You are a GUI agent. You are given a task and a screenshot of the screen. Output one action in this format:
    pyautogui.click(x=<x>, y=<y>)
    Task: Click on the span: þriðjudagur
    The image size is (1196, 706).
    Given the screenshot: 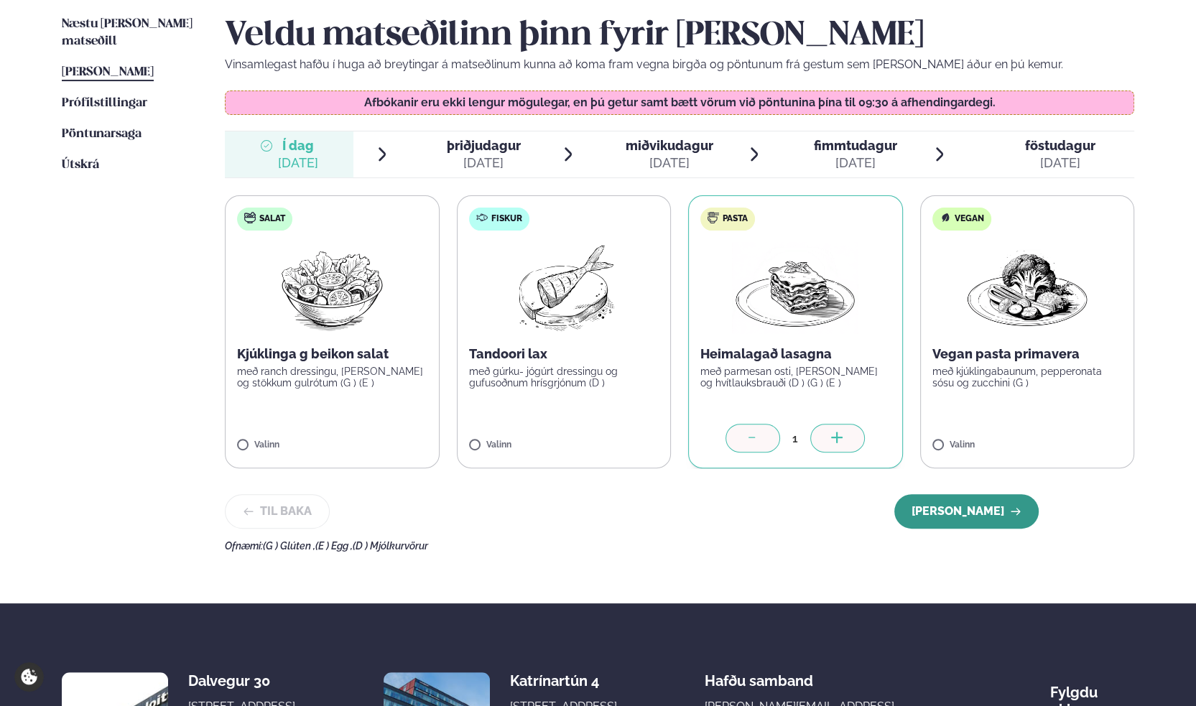 What is the action you would take?
    pyautogui.click(x=484, y=145)
    